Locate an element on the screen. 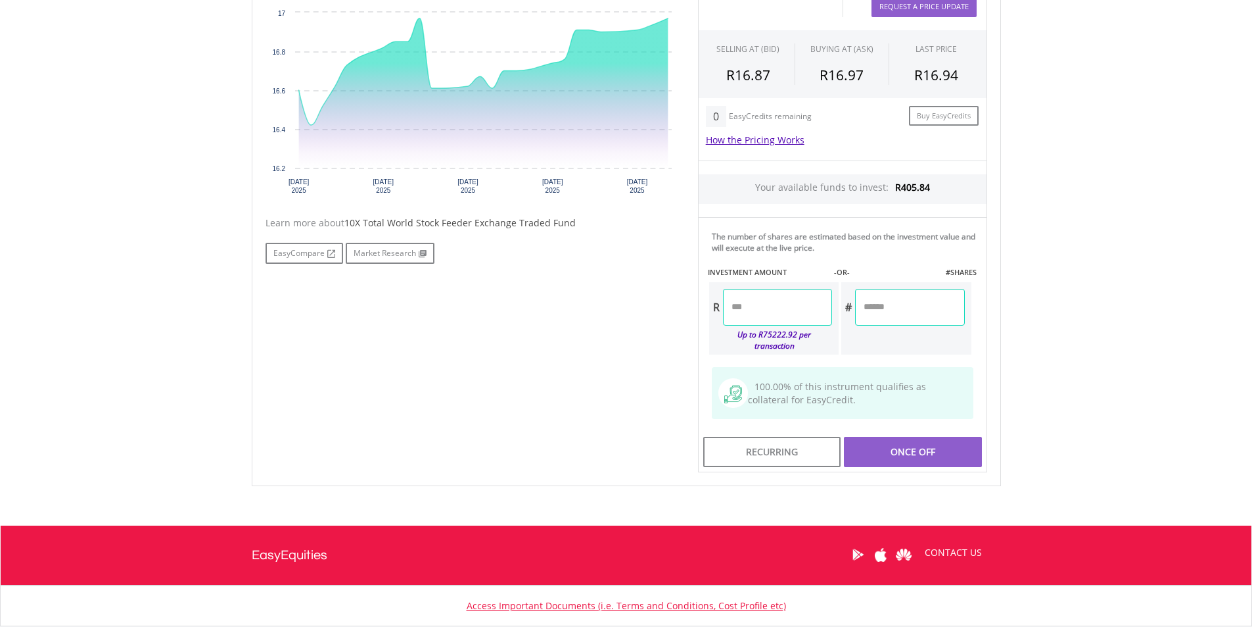  div: LAST PRICE is located at coordinates (936, 49).